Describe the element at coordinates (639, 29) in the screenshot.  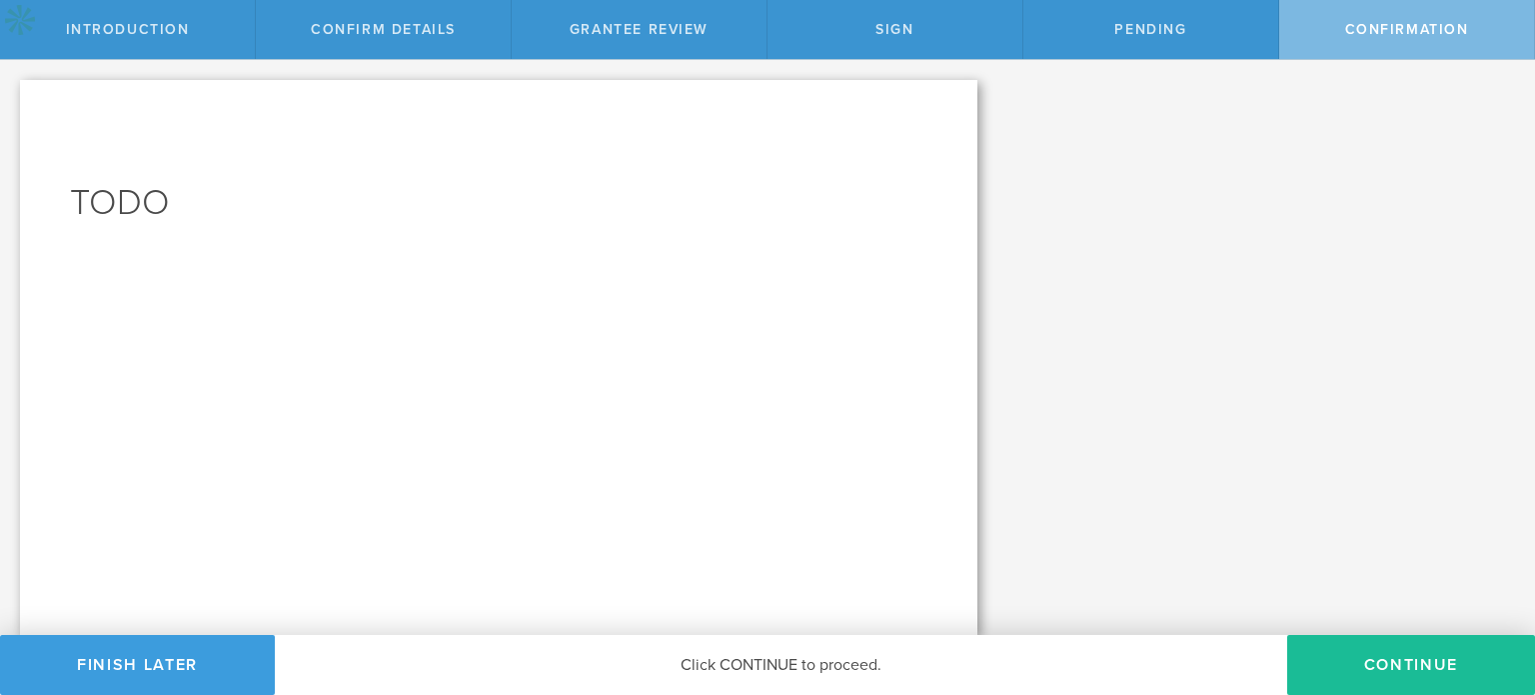
I see `span: Grantee Review` at that location.